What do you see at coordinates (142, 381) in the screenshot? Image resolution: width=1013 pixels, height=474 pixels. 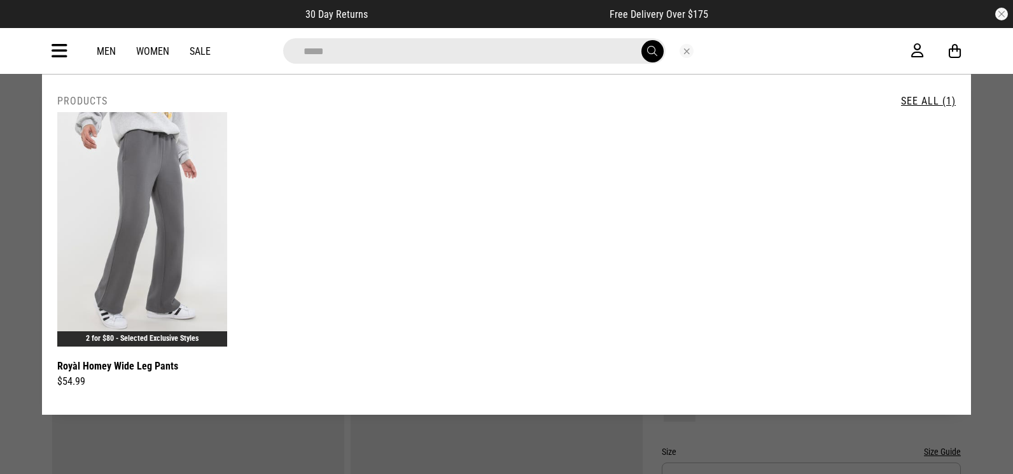 I see `div: $54.99` at bounding box center [142, 381].